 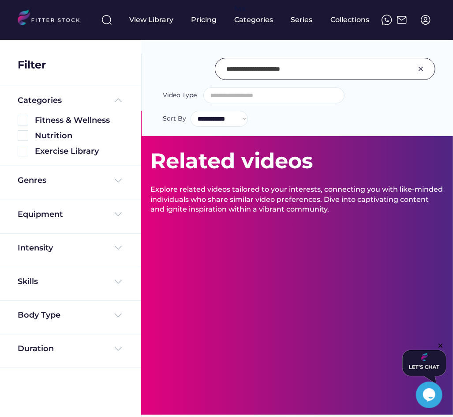 What do you see at coordinates (29, 281) in the screenshot?
I see `div: Skills` at bounding box center [29, 281].